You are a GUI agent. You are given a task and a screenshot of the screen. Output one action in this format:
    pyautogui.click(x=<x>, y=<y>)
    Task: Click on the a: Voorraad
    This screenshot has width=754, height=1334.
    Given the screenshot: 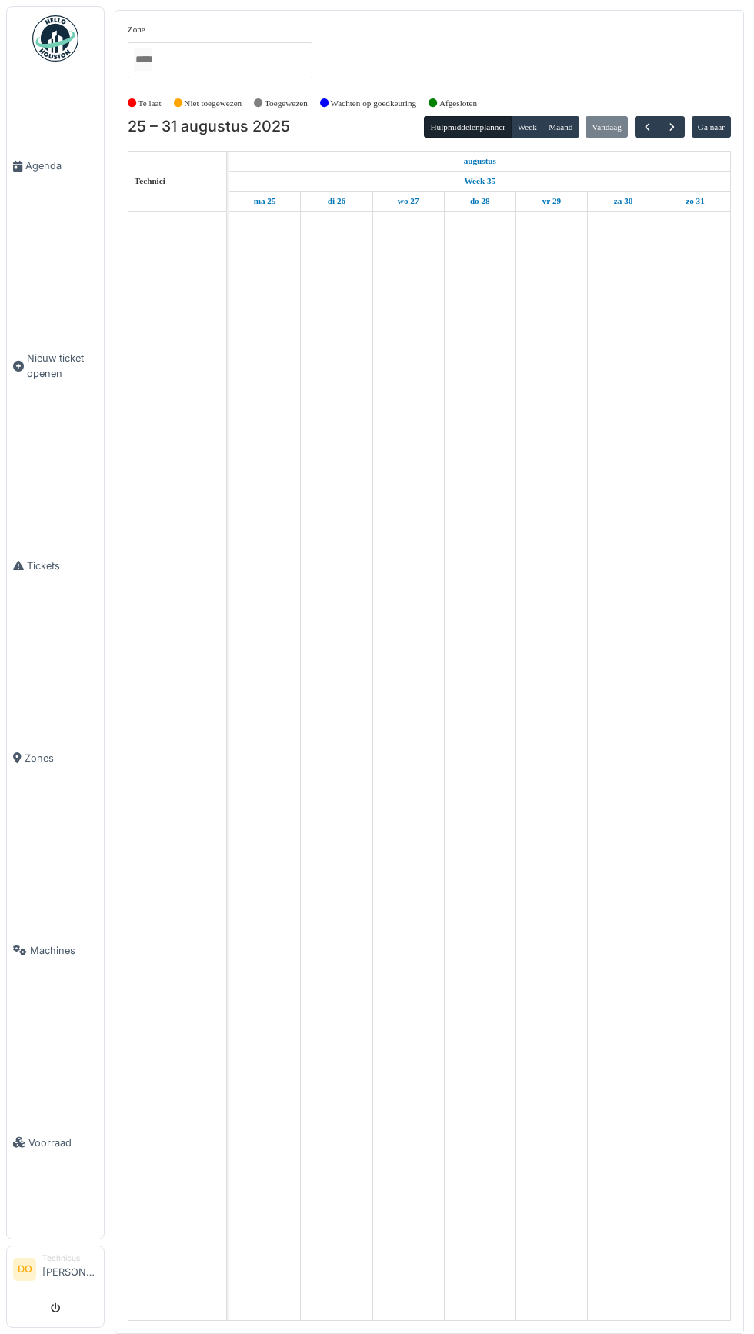 What is the action you would take?
    pyautogui.click(x=55, y=1143)
    